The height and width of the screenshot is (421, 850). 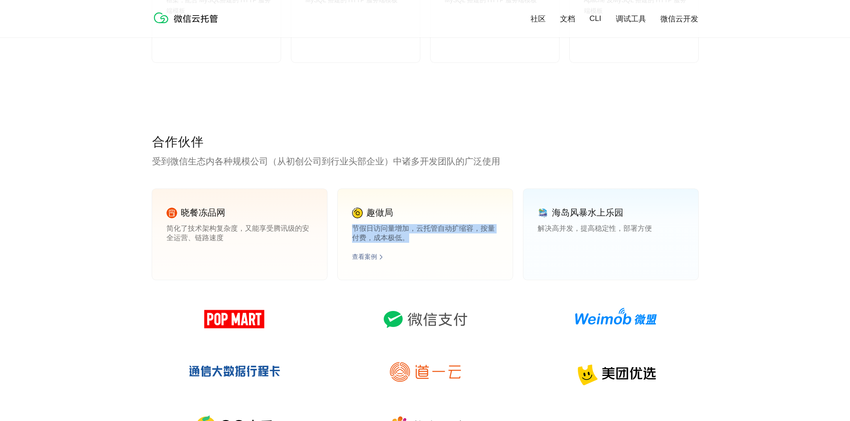 What do you see at coordinates (567, 19) in the screenshot?
I see `a: 文档` at bounding box center [567, 19].